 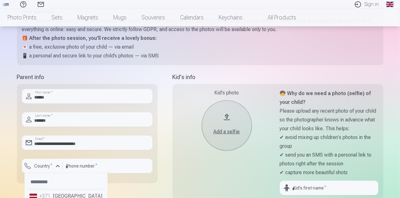 What do you see at coordinates (153, 18) in the screenshot?
I see `a: Souvenirs` at bounding box center [153, 18].